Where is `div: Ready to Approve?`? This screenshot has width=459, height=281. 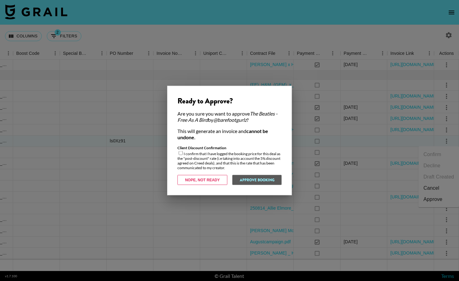 div: Ready to Approve? is located at coordinates (230, 101).